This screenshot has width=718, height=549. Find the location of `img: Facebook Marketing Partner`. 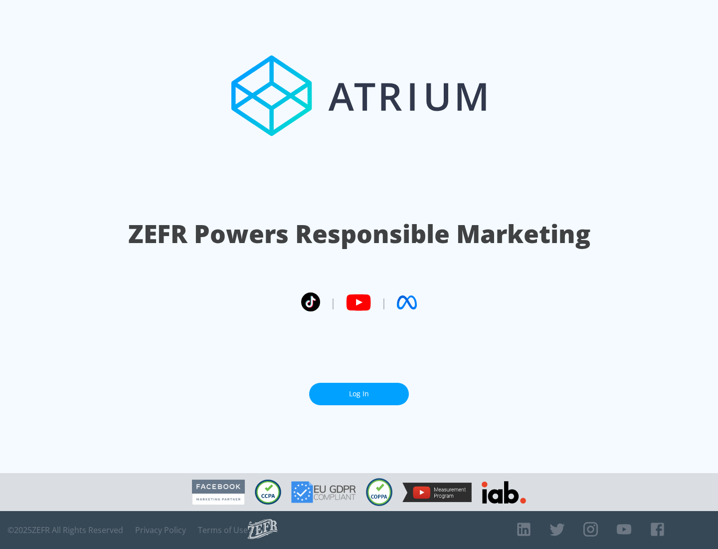

img: Facebook Marketing Partner is located at coordinates (218, 492).